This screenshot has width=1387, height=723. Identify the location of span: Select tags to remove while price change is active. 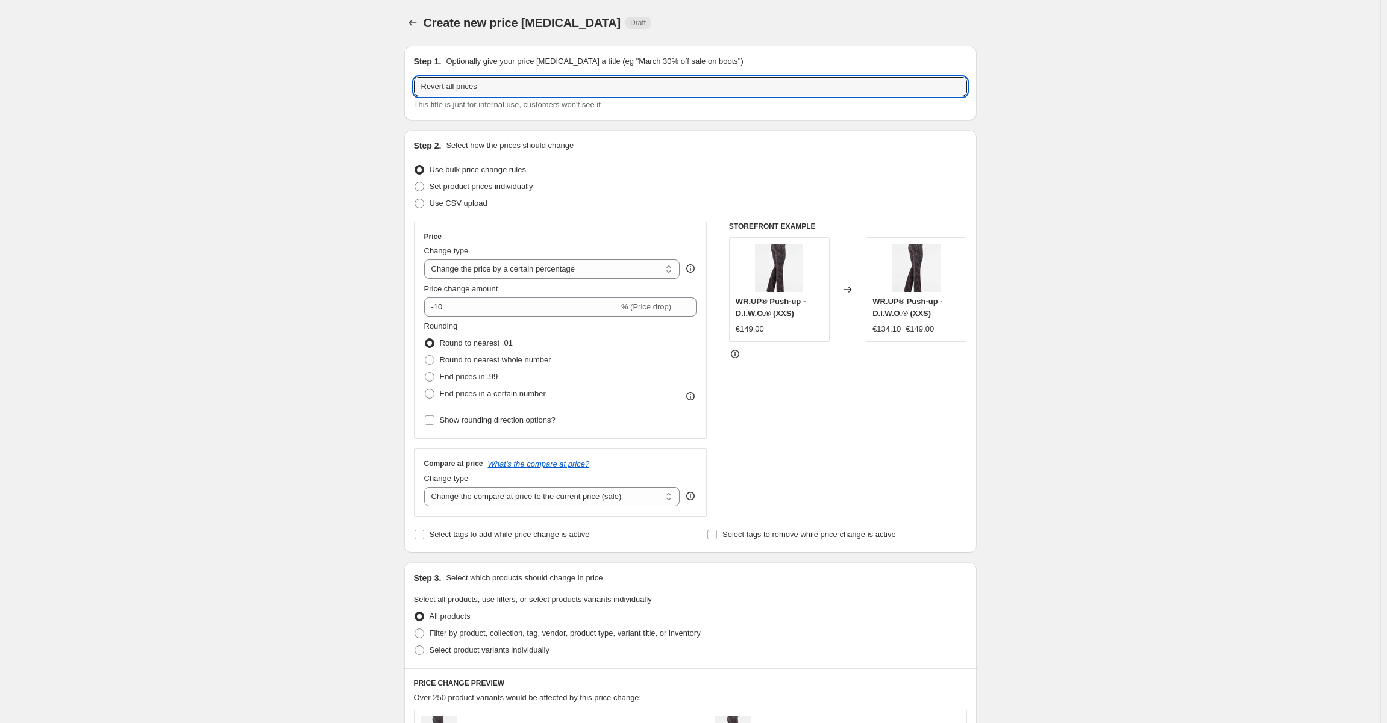
(809, 534).